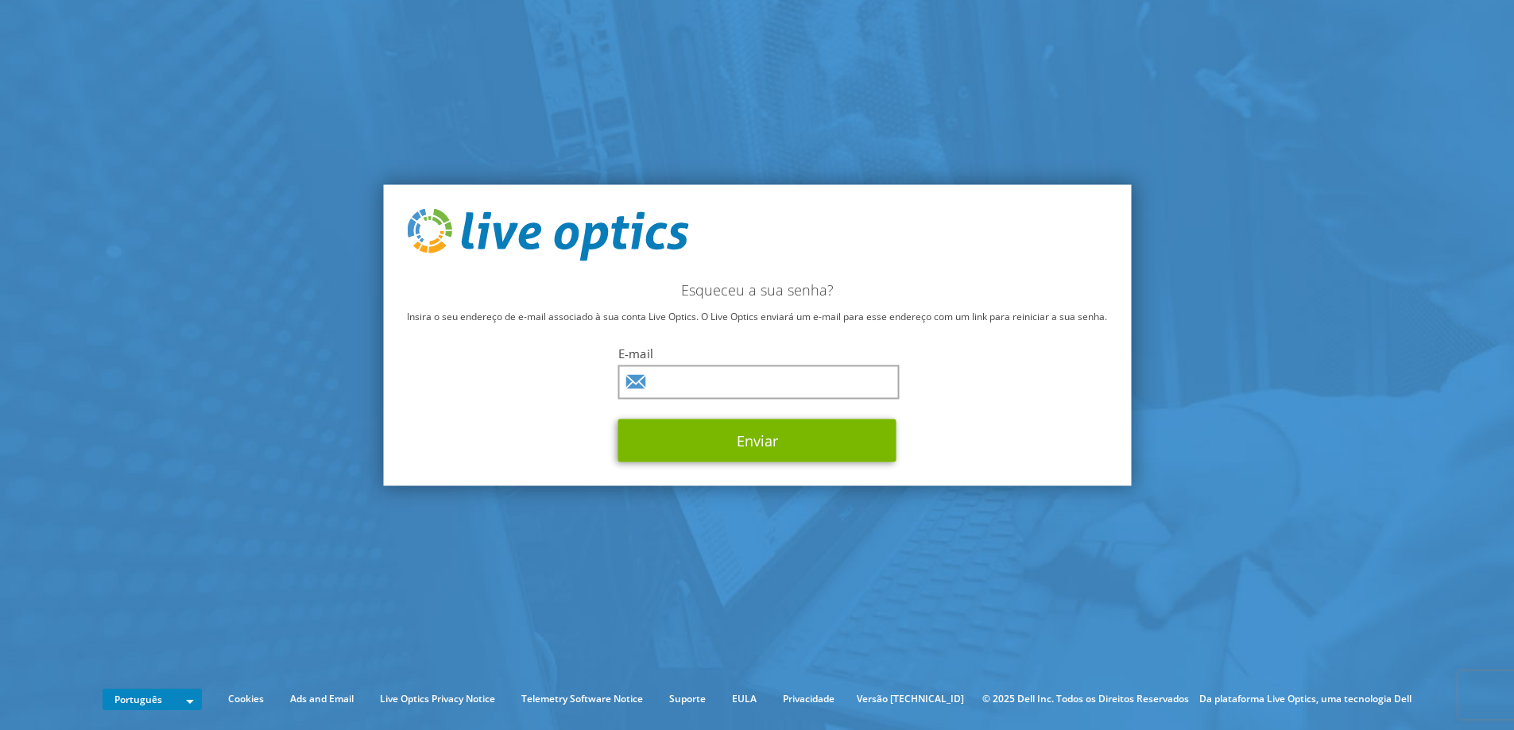 The width and height of the screenshot is (1514, 730). Describe the element at coordinates (687, 699) in the screenshot. I see `a: Suporte` at that location.